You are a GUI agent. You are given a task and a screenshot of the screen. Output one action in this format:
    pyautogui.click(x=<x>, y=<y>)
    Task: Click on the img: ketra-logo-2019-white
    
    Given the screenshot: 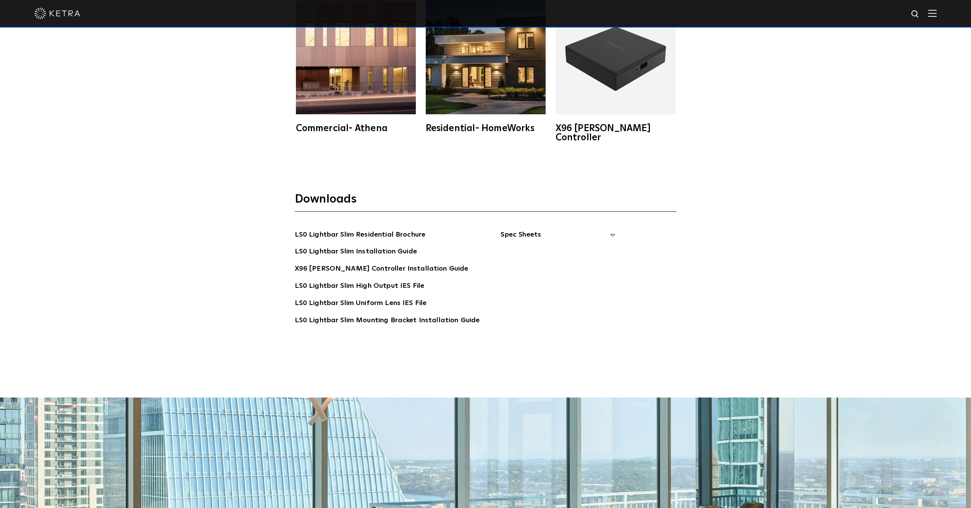 What is the action you would take?
    pyautogui.click(x=57, y=13)
    